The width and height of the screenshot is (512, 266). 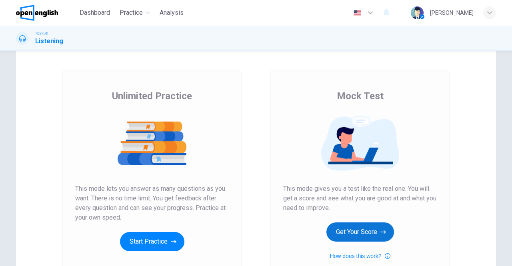 I want to click on span: Practice, so click(x=131, y=13).